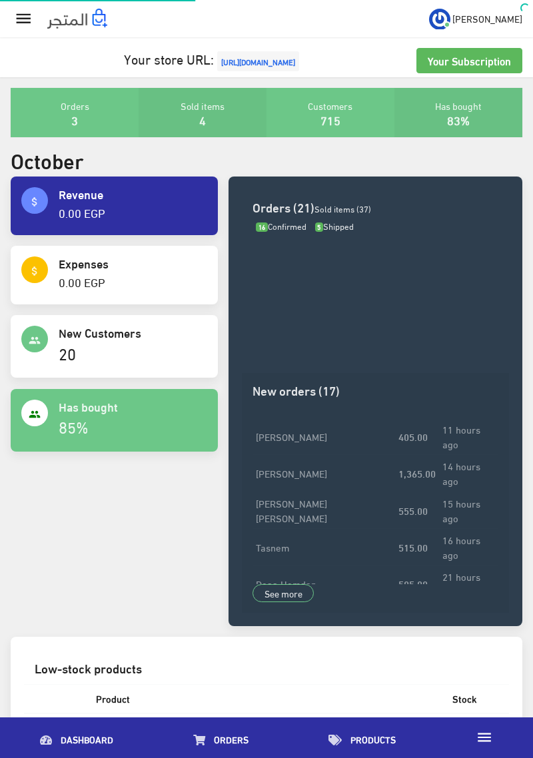  I want to click on h3: New orders (17), so click(375, 390).